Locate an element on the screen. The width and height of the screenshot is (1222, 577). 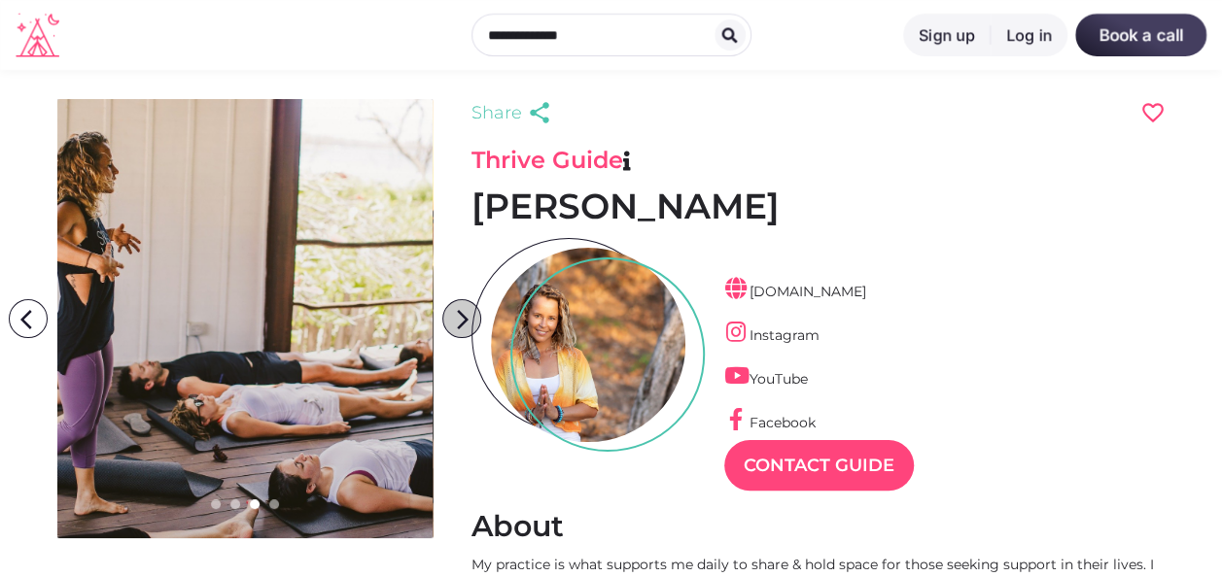
a: Share is located at coordinates (514, 113).